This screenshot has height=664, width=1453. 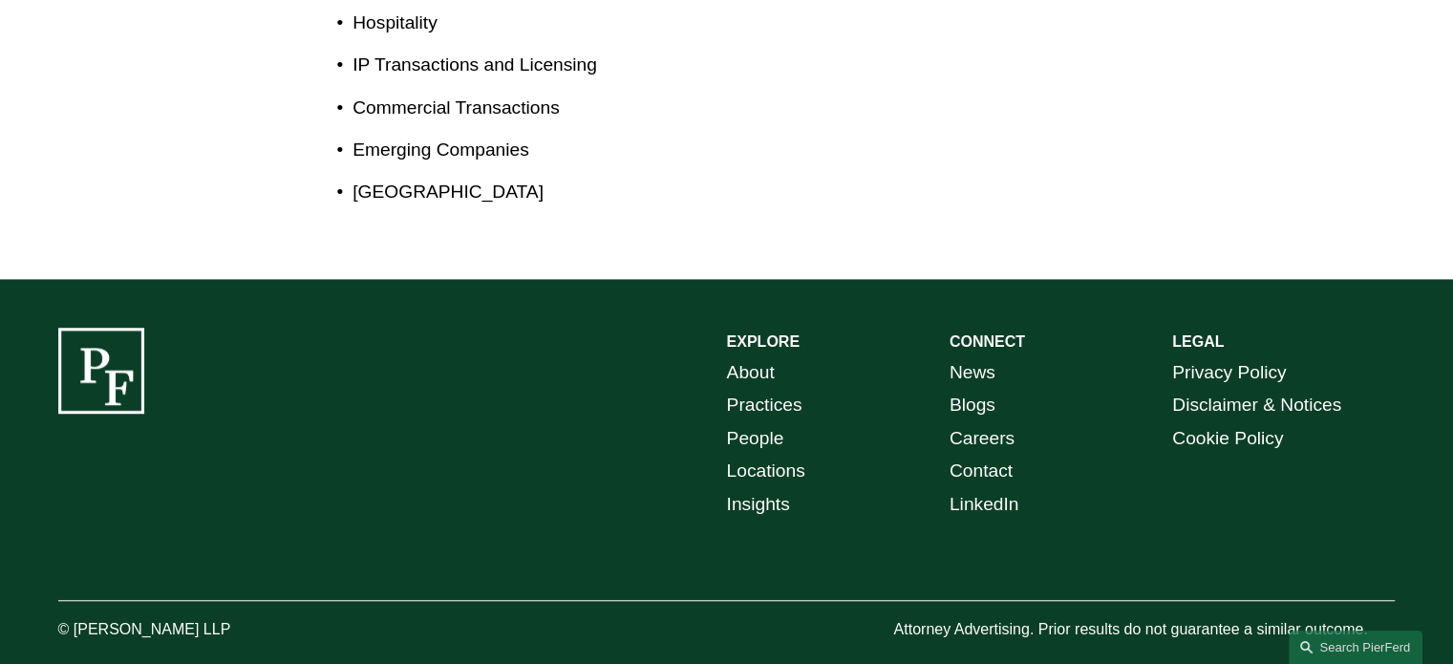 I want to click on a: Privacy Policy, so click(x=1228, y=373).